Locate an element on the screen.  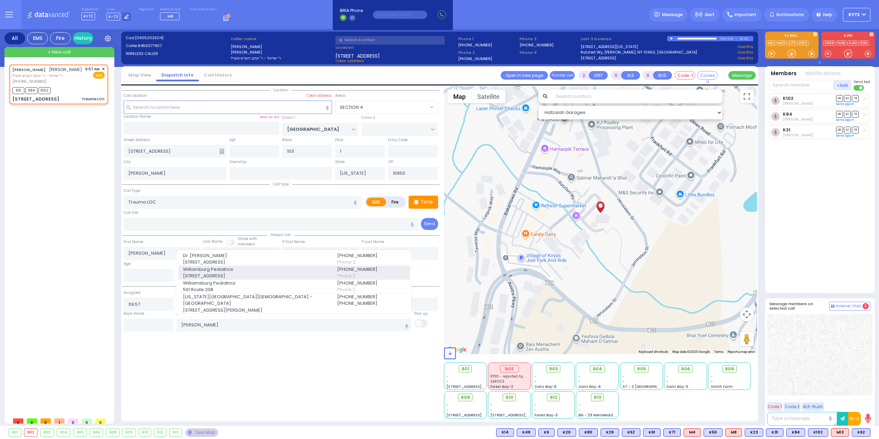
span: K-72 is located at coordinates (113, 16).